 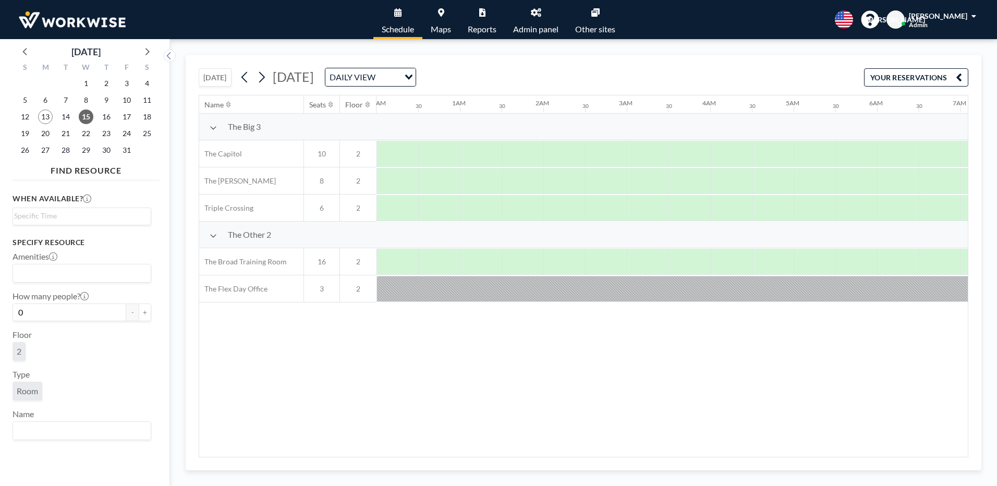 What do you see at coordinates (536, 29) in the screenshot?
I see `span: Admin panel` at bounding box center [536, 29].